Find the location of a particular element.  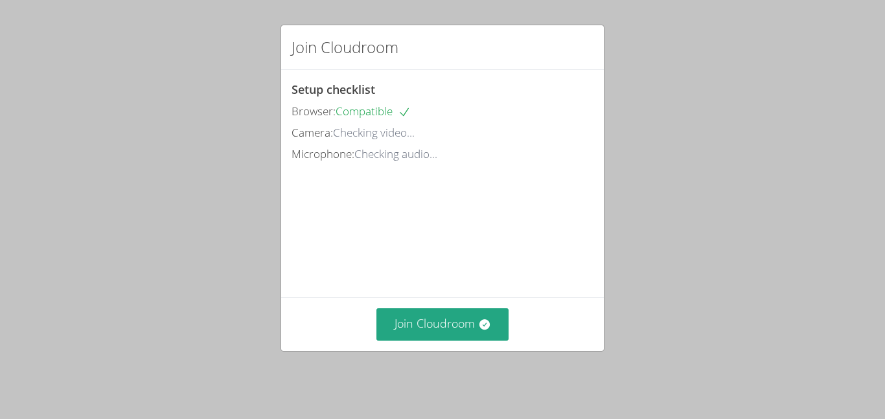

span: Checking audio... is located at coordinates (396, 154).